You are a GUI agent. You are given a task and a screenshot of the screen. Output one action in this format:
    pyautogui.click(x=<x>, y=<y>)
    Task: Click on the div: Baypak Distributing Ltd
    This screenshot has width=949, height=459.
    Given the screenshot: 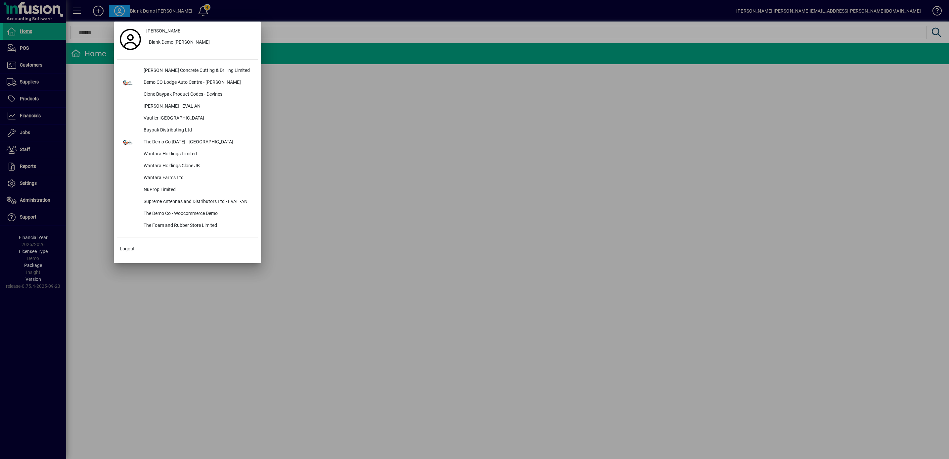 What is the action you would take?
    pyautogui.click(x=198, y=130)
    